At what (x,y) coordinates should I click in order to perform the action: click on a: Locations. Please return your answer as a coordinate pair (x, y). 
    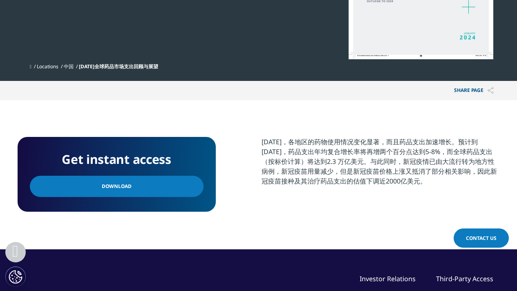
    Looking at the image, I should click on (47, 66).